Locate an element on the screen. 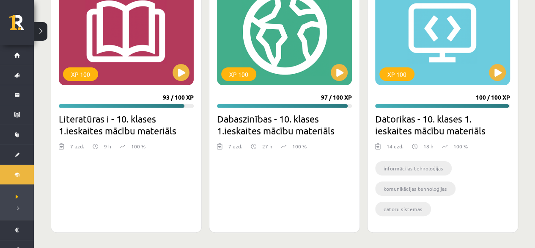 This screenshot has width=535, height=248. p: 9 h is located at coordinates (107, 146).